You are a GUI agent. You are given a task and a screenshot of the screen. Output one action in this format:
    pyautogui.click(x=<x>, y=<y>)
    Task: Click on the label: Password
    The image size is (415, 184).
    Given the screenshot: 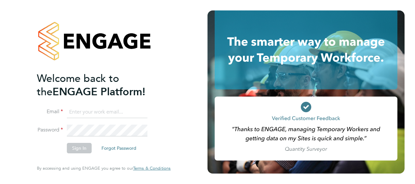 What is the action you would take?
    pyautogui.click(x=50, y=130)
    